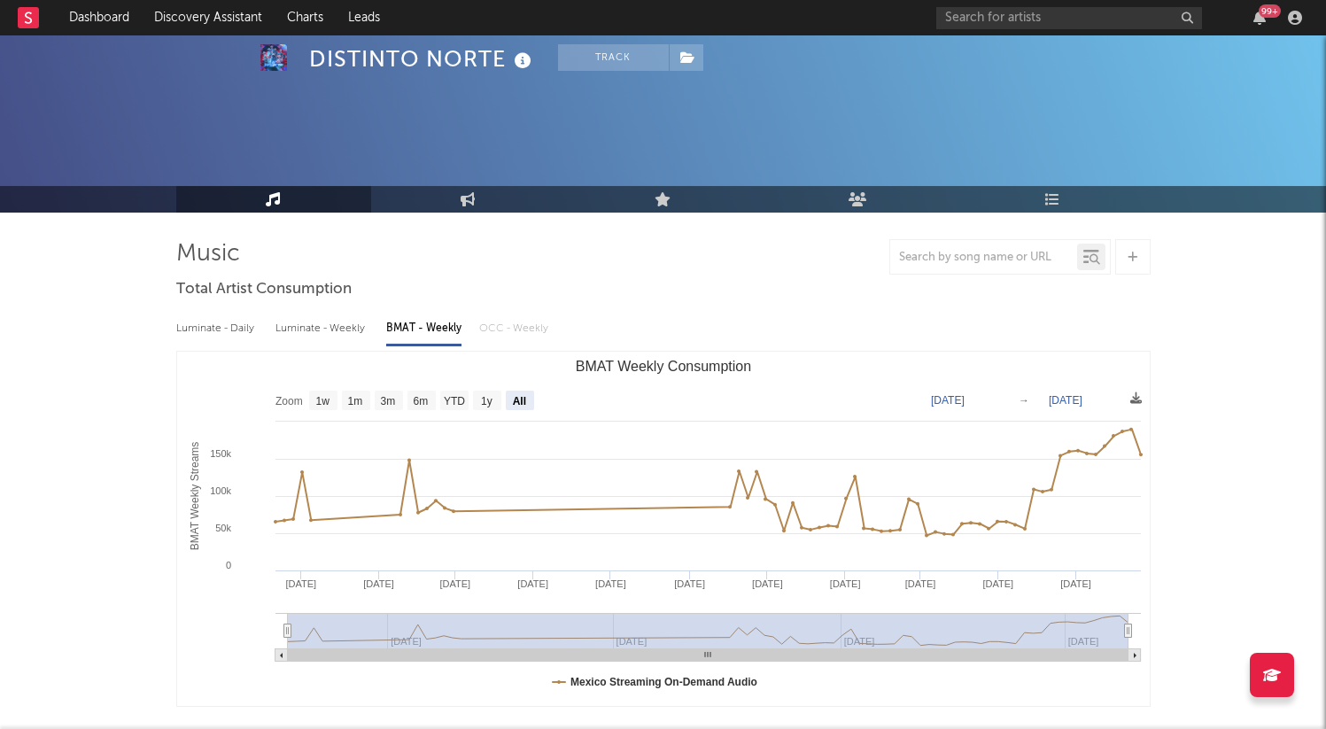 The image size is (1326, 729). Describe the element at coordinates (1269, 11) in the screenshot. I see `div: 99 +` at that location.